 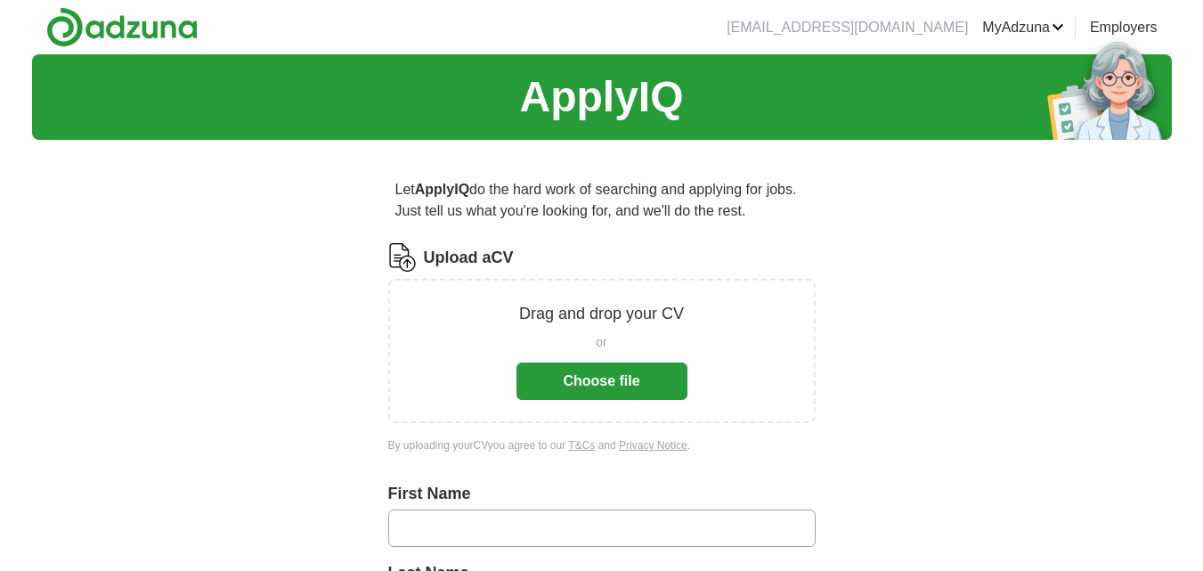 I want to click on strong: ApplyIQ, so click(x=442, y=189).